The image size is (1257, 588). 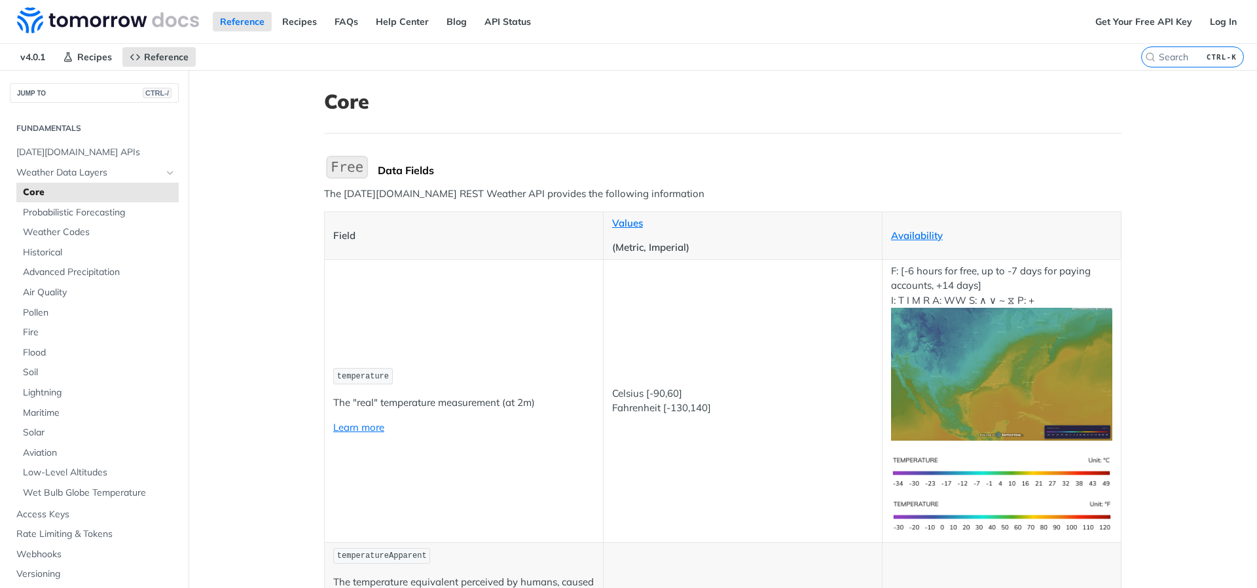 I want to click on span: Pollen, so click(x=99, y=313).